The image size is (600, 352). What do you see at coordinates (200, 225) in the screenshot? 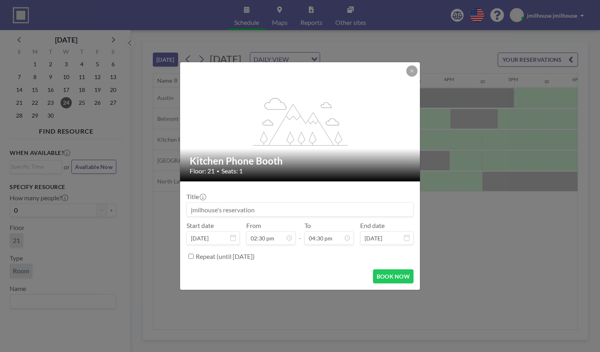
I see `label: Start date` at bounding box center [200, 225].